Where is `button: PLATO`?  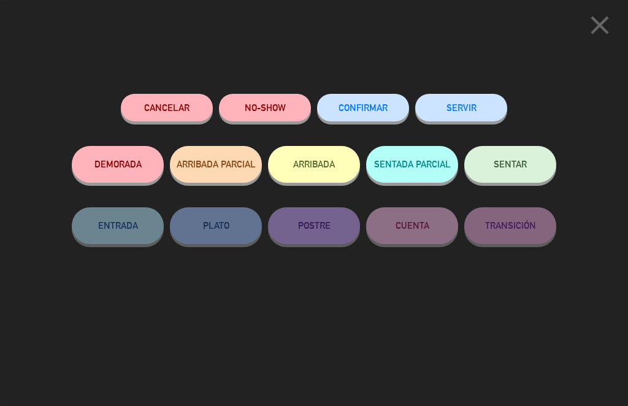 button: PLATO is located at coordinates (216, 226).